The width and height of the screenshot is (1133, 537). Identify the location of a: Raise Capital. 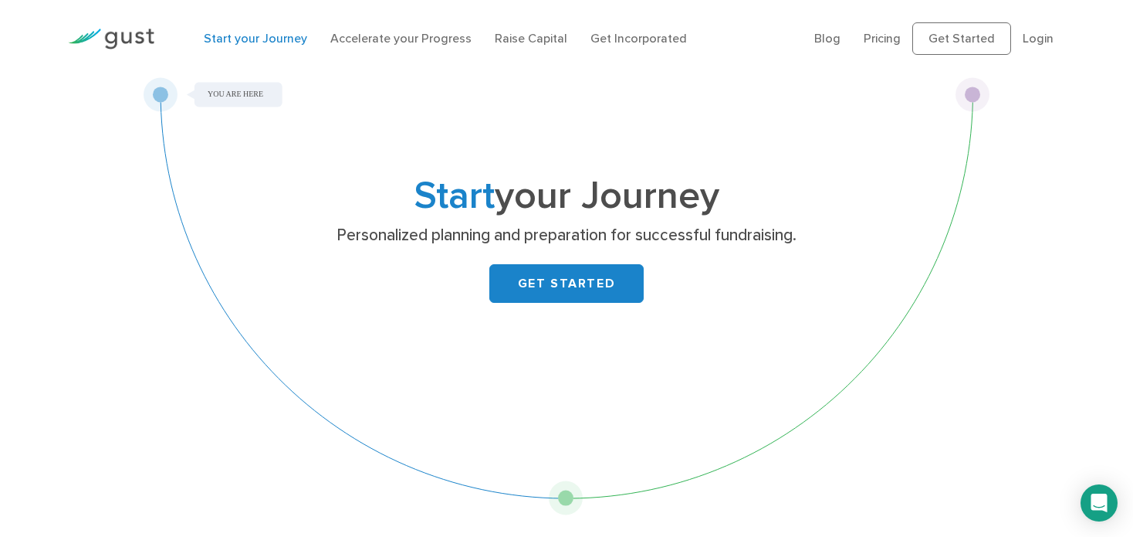
(531, 38).